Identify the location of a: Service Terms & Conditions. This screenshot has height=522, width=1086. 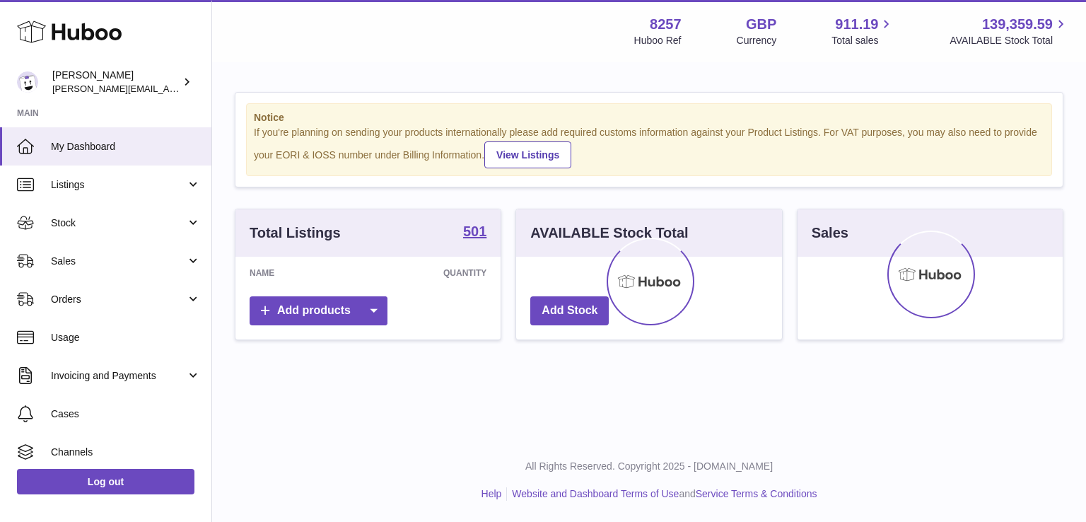
(757, 494).